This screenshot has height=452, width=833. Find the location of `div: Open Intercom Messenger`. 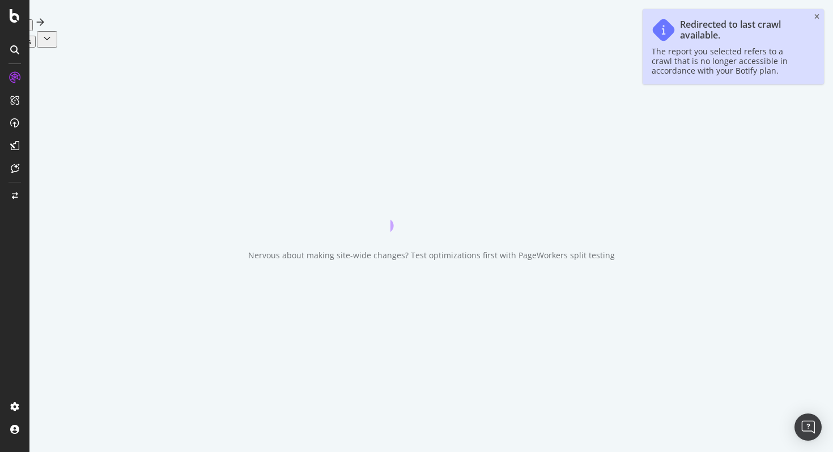

div: Open Intercom Messenger is located at coordinates (808, 427).